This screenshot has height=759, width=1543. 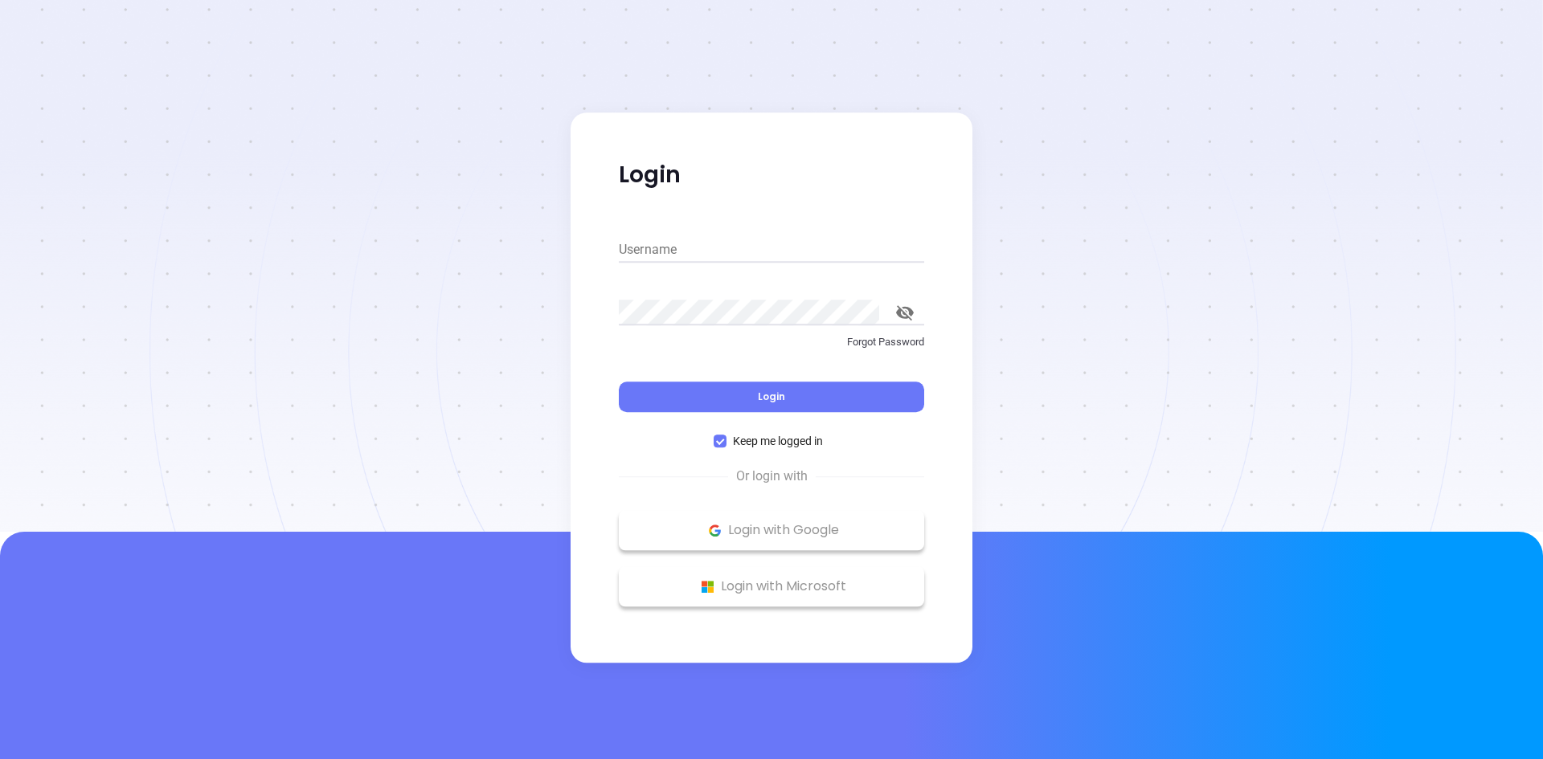 What do you see at coordinates (772, 396) in the screenshot?
I see `span: Login` at bounding box center [772, 396].